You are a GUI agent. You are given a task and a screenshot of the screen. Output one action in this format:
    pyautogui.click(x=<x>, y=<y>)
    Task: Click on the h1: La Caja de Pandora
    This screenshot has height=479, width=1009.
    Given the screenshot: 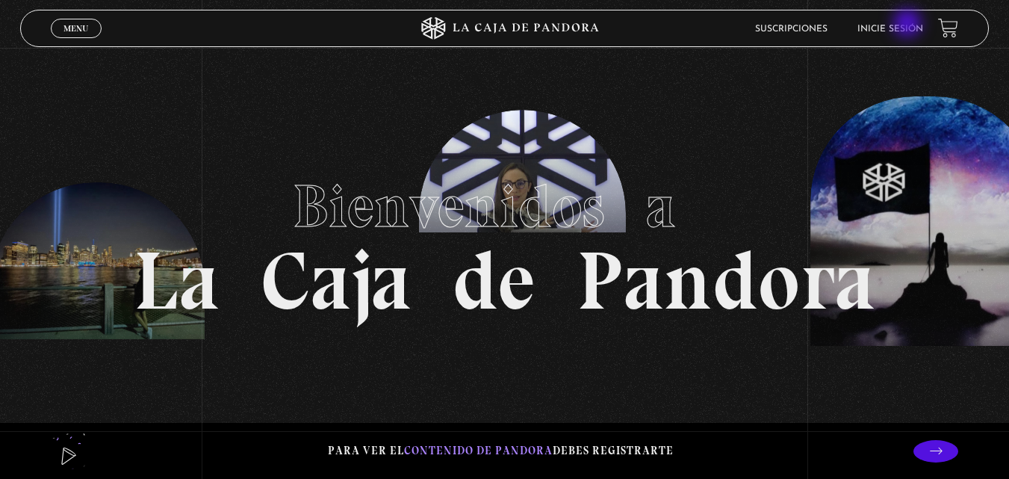 What is the action you would take?
    pyautogui.click(x=504, y=240)
    